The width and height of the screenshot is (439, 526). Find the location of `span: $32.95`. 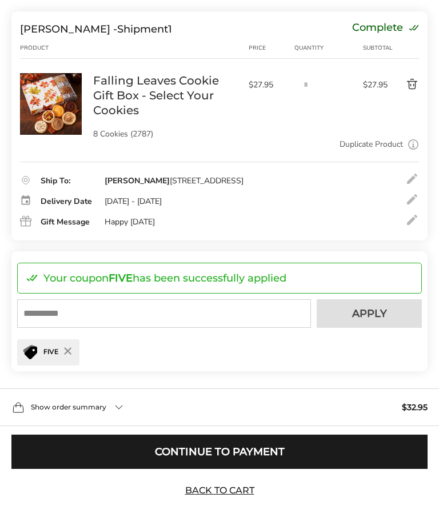

span: $32.95 is located at coordinates (414, 407).